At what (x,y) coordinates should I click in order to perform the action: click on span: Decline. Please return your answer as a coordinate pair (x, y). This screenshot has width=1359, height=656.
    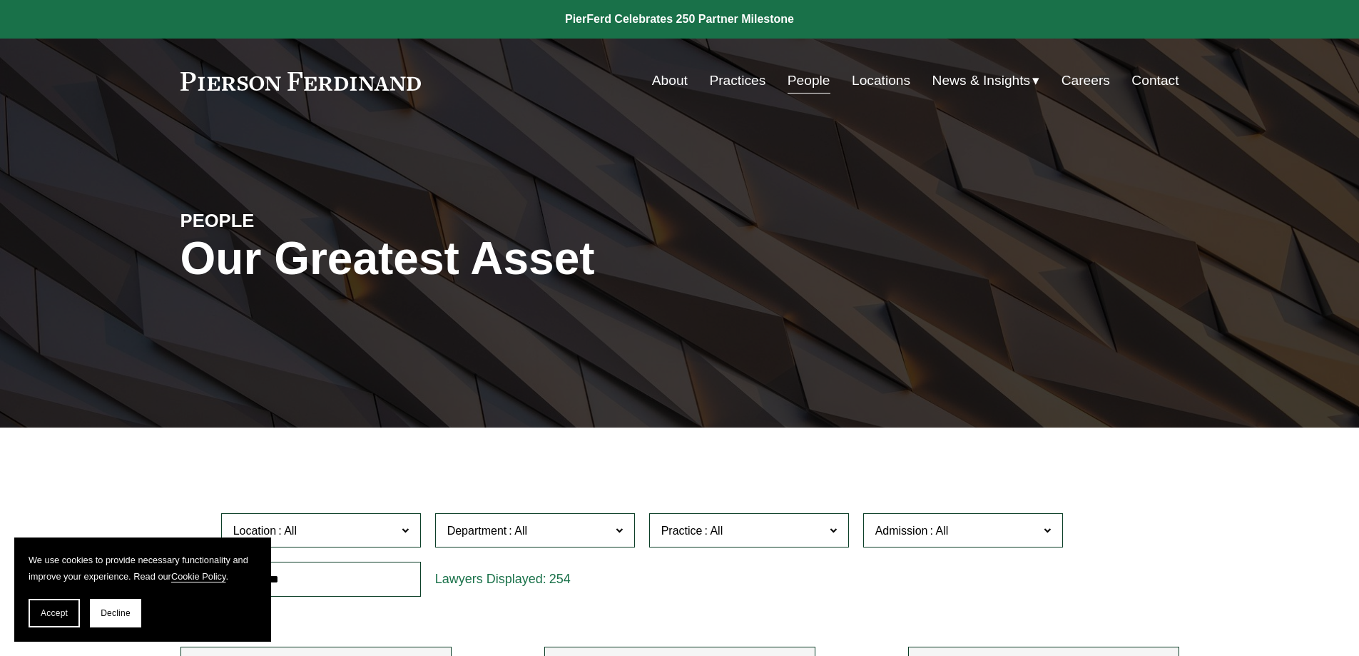
    Looking at the image, I should click on (116, 613).